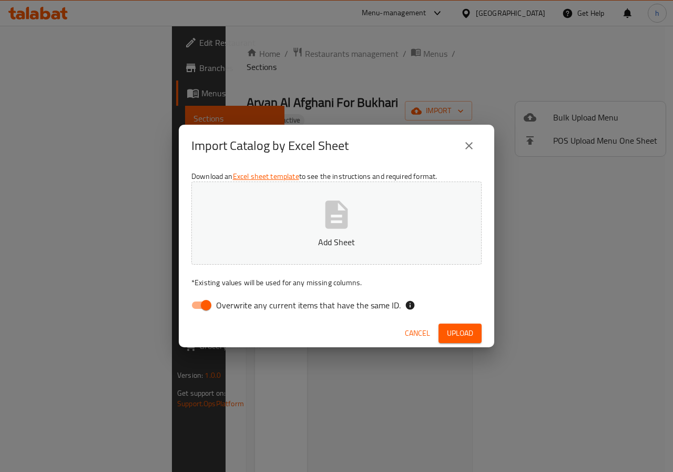  I want to click on p: Existing values will be used for any missing columns., so click(336, 282).